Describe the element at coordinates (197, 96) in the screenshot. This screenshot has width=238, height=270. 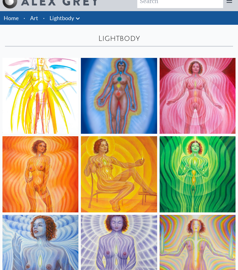
I see `img: Lightbody 1, 2021` at that location.